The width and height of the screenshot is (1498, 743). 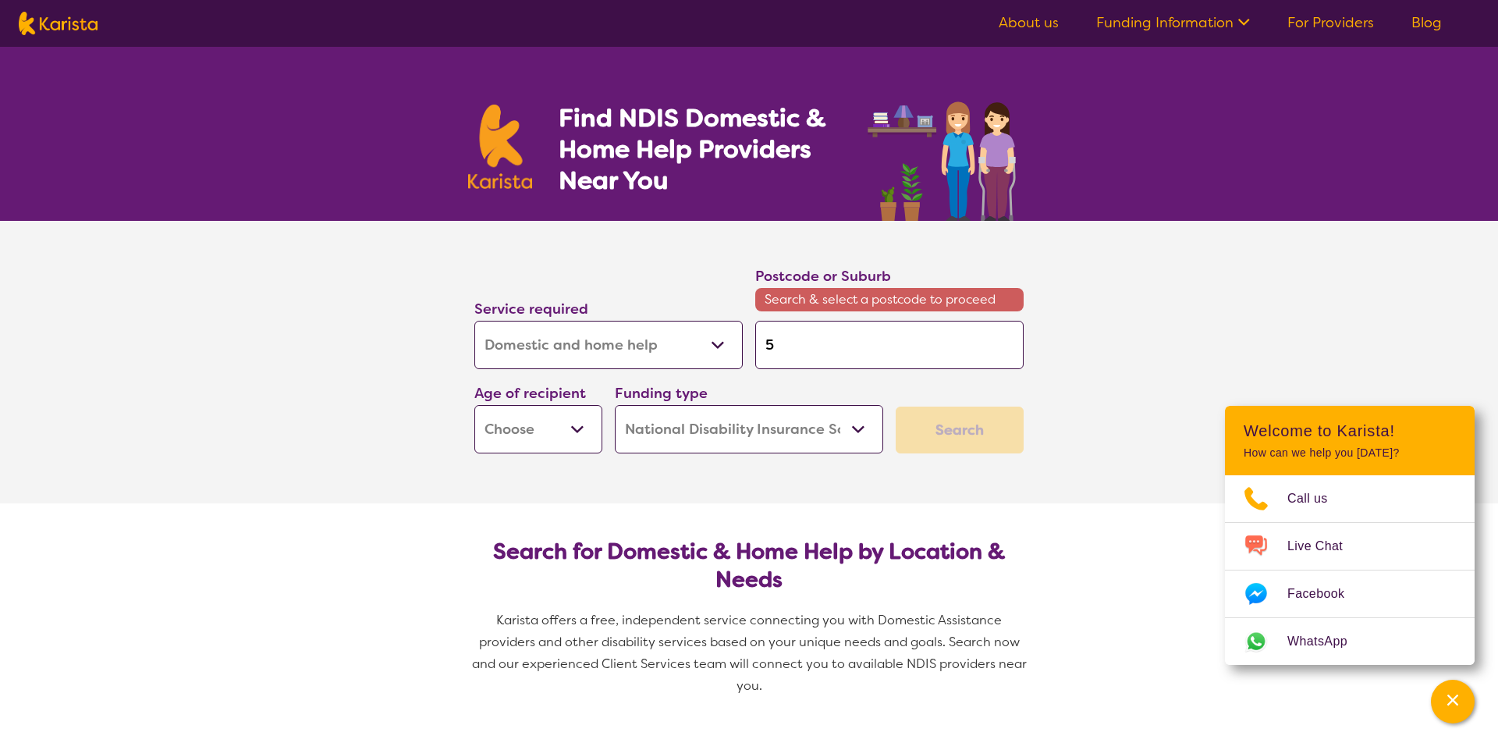 I want to click on div: Channel Menu, so click(x=1350, y=535).